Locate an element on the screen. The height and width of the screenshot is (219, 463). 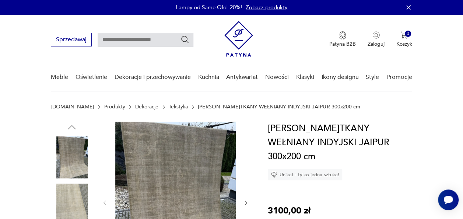
a: Tekstylia is located at coordinates (178, 107).